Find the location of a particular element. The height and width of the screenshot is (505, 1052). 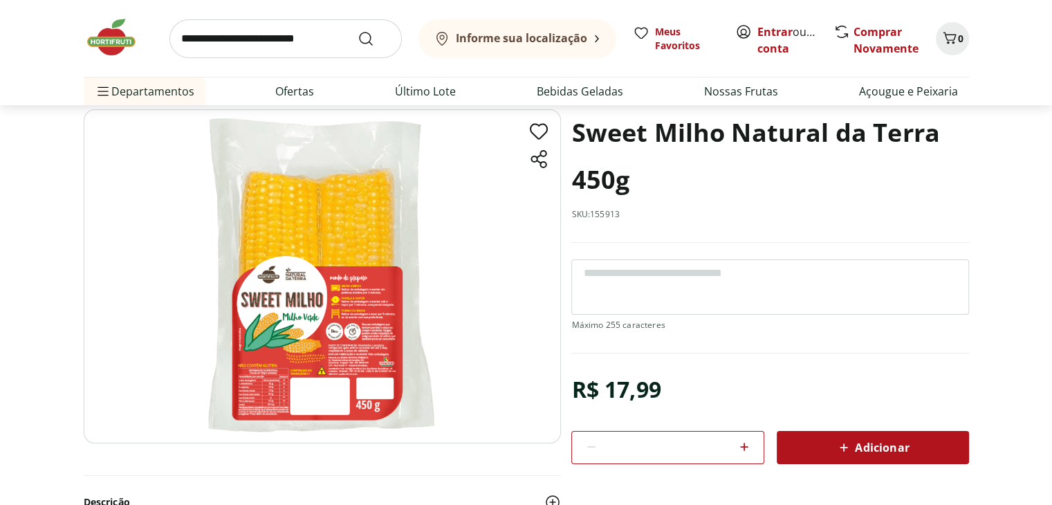

a: Ofertas is located at coordinates (295, 91).